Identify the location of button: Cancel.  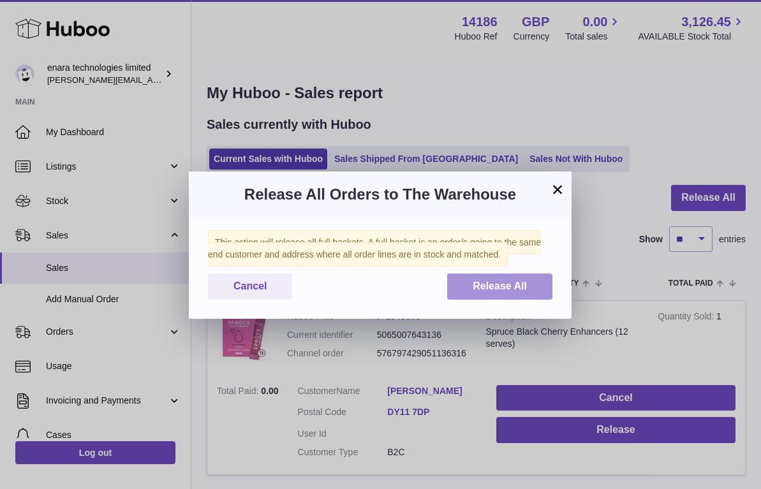
(250, 286).